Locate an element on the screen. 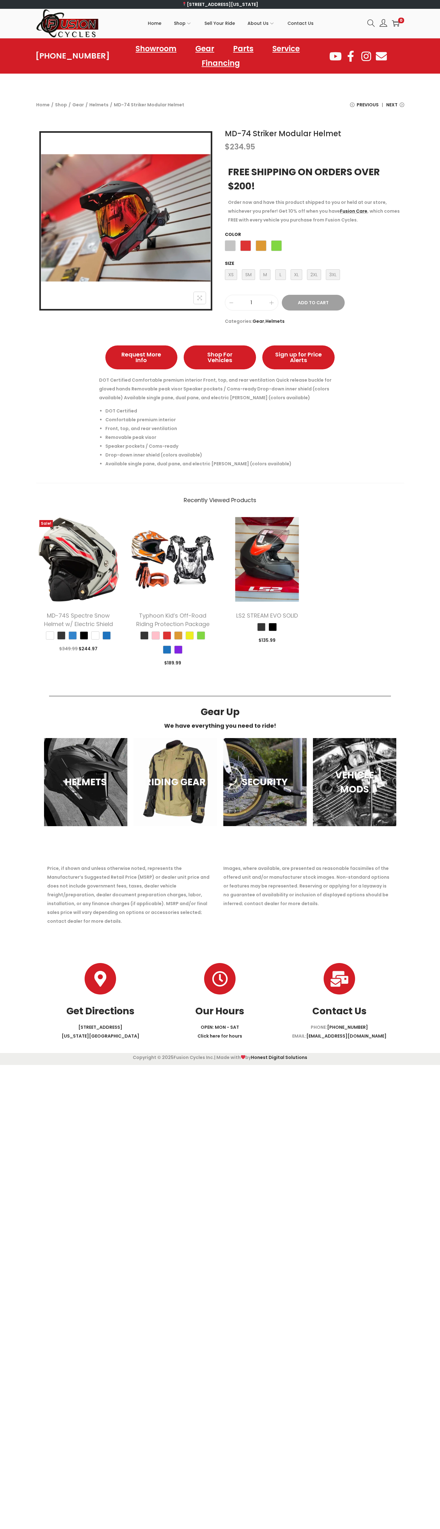 The height and width of the screenshot is (1529, 440). h3: RIDING GEAR is located at coordinates (175, 782).